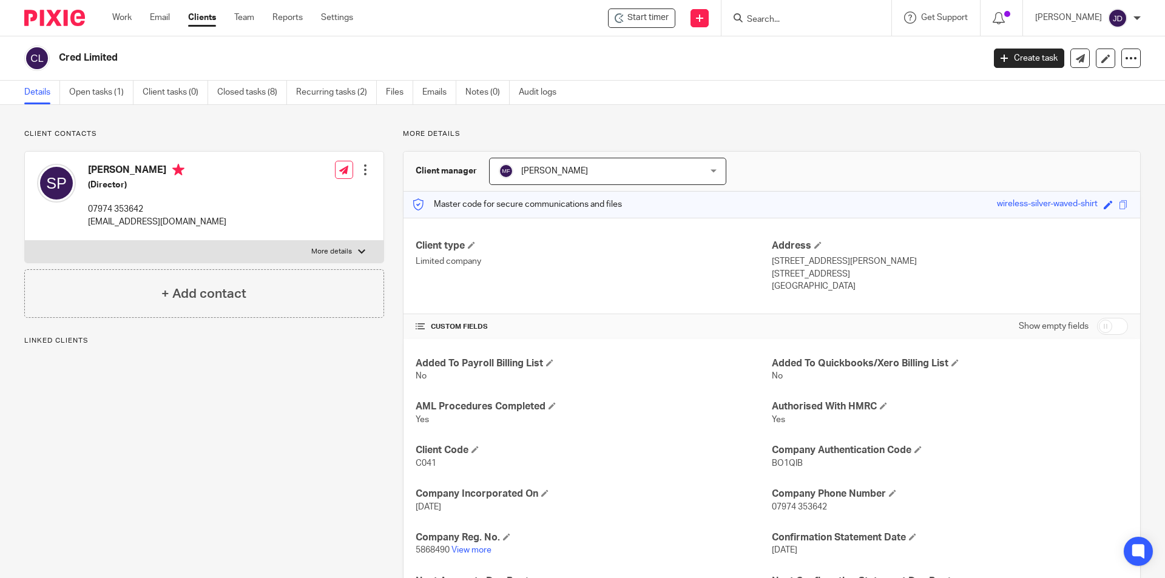  I want to click on div: Cred Limited, so click(641, 18).